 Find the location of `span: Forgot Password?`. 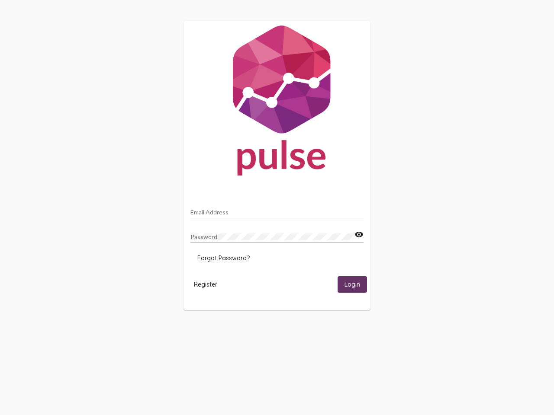

span: Forgot Password? is located at coordinates (223, 258).